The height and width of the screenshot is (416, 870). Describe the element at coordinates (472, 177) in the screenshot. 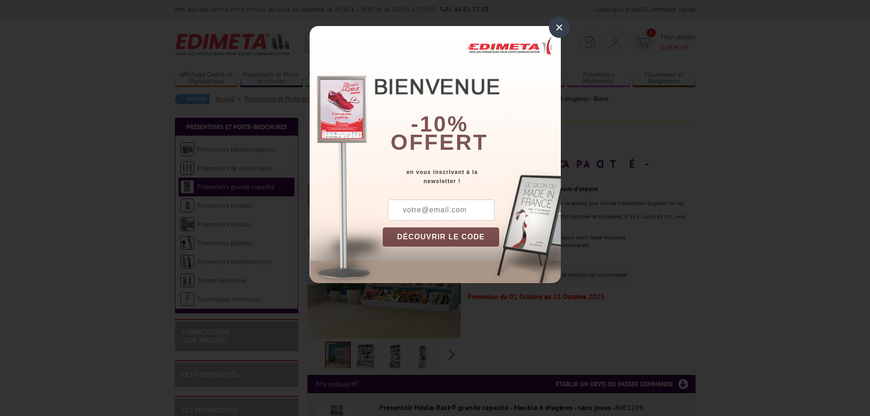

I see `div: en vous inscrivant à la newsletter !` at that location.